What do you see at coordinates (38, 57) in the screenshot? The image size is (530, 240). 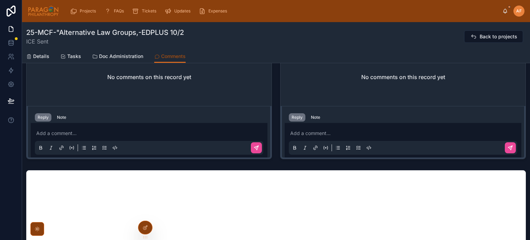 I see `a: Details` at bounding box center [38, 57].